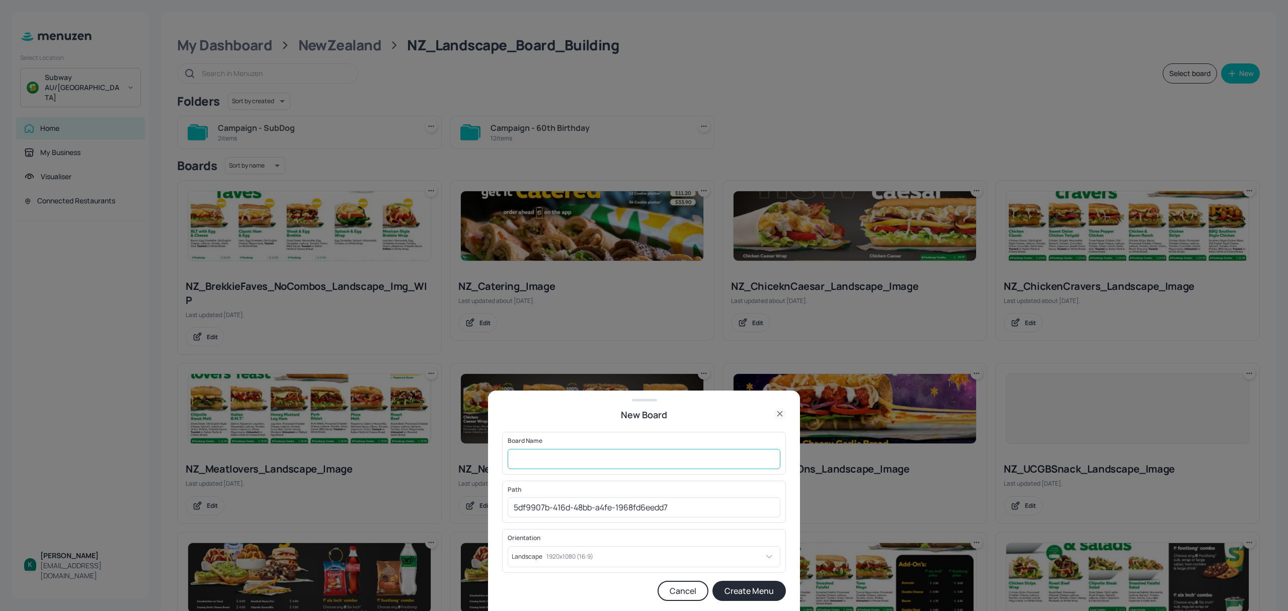  Describe the element at coordinates (644, 441) in the screenshot. I see `p: Board Name` at that location.